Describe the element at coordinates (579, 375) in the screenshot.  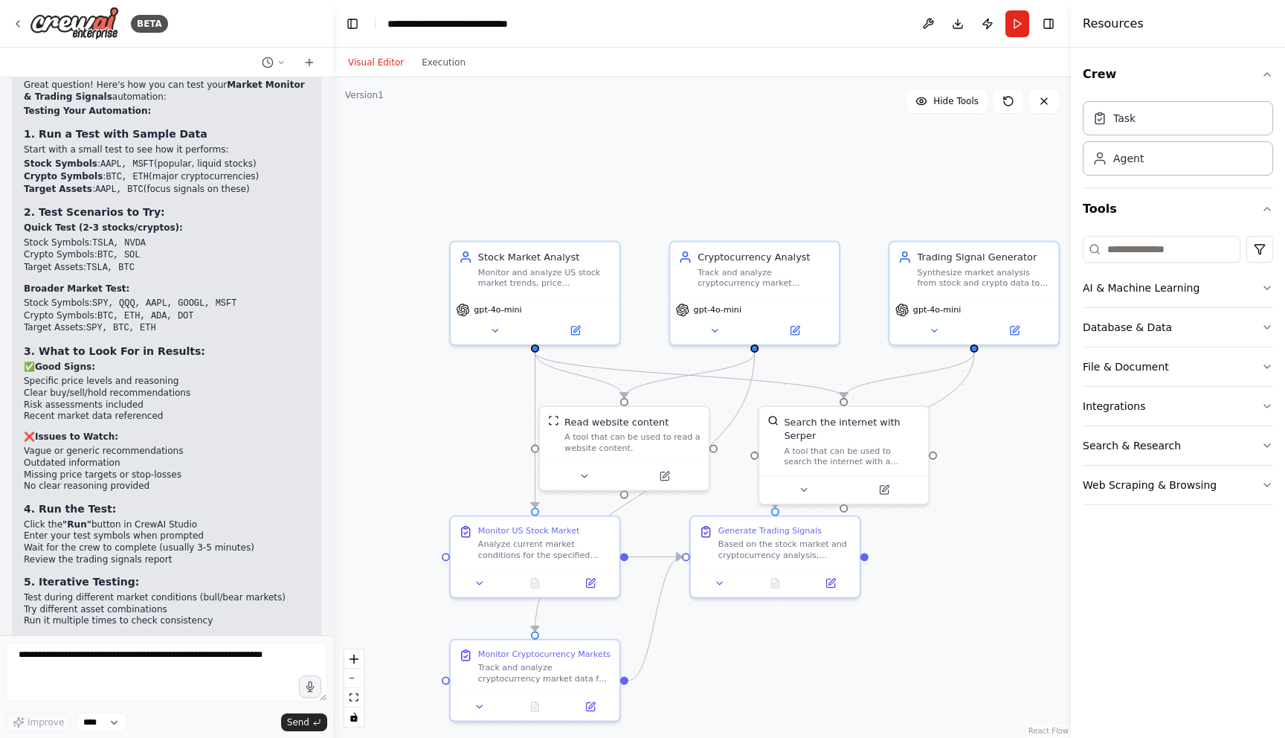
I see `g: Edge from 7d2016f8-c39d-43f9-8c48-9a55c2983f03 to dd723e4f-930c-428e-a01a-6b59328fef82` at that location.